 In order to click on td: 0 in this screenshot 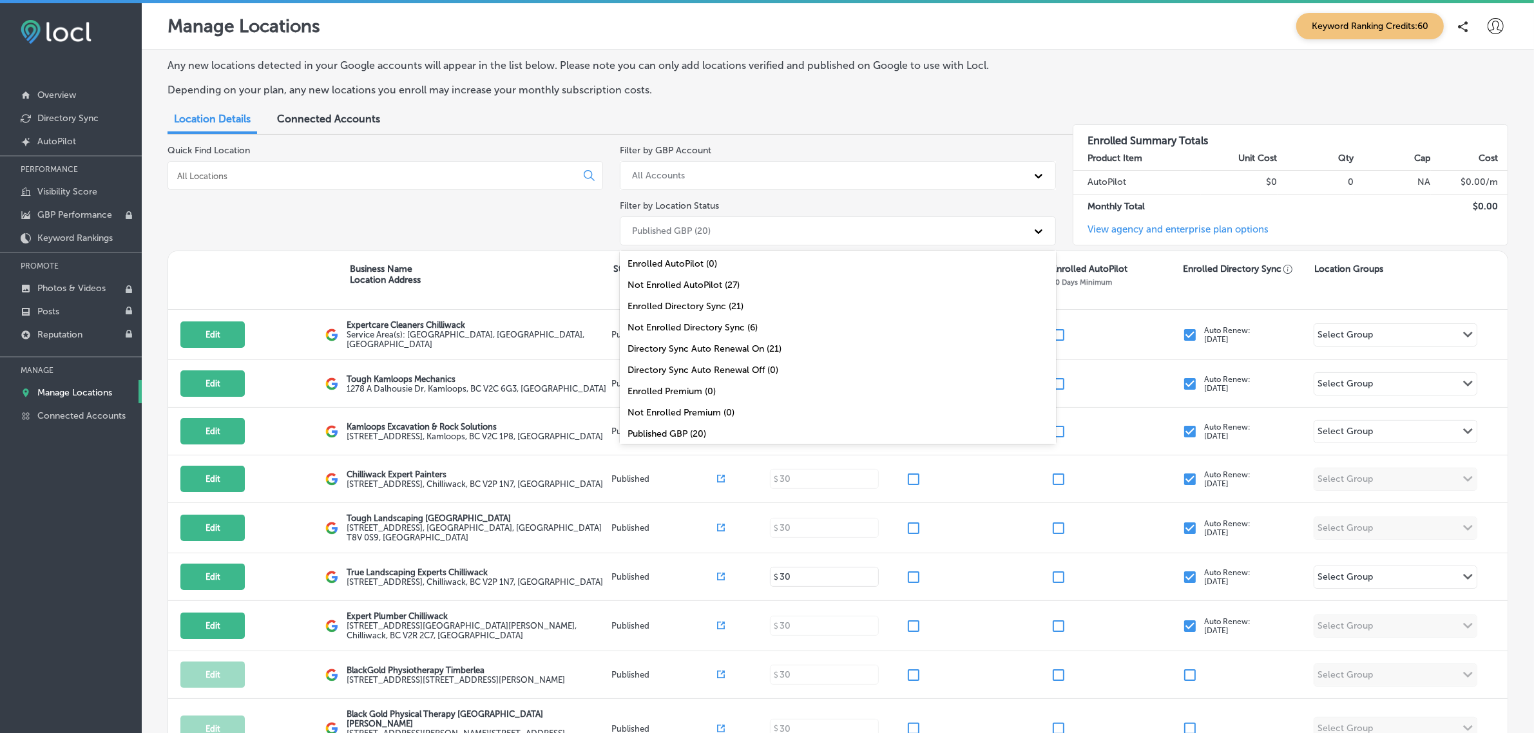, I will do `click(1315, 182)`.